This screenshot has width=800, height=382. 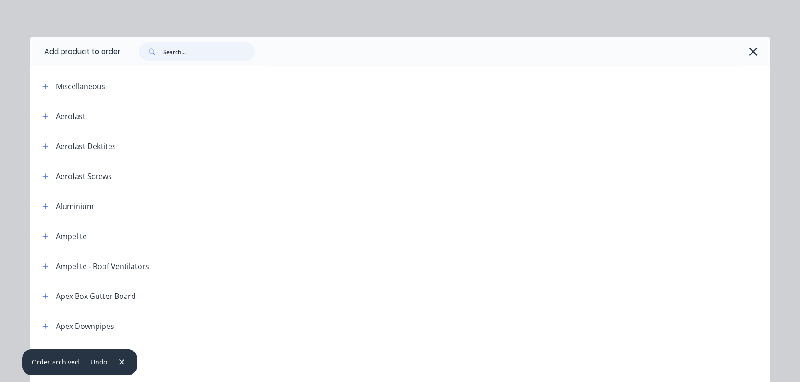 What do you see at coordinates (99, 362) in the screenshot?
I see `button: Undo` at bounding box center [99, 362].